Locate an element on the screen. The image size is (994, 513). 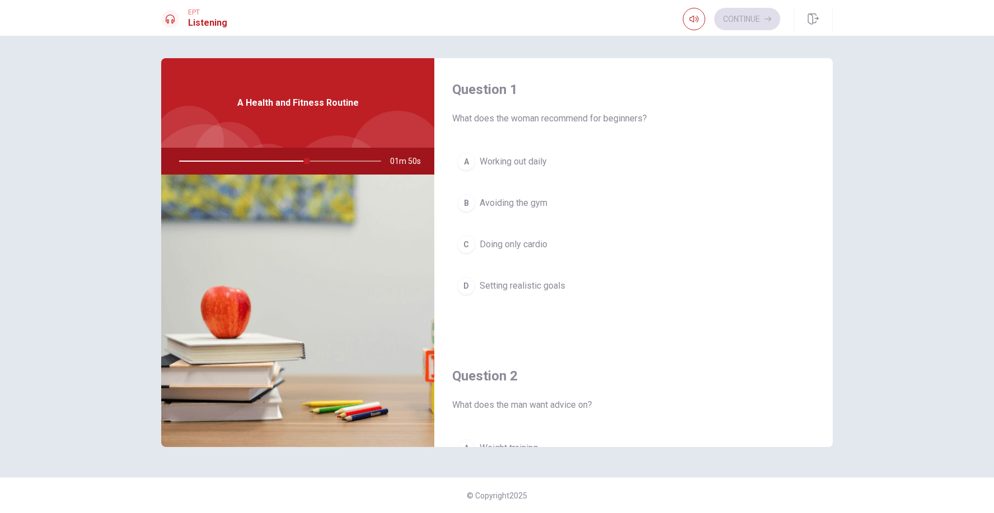
span: © Copyright 2025 is located at coordinates (497, 496).